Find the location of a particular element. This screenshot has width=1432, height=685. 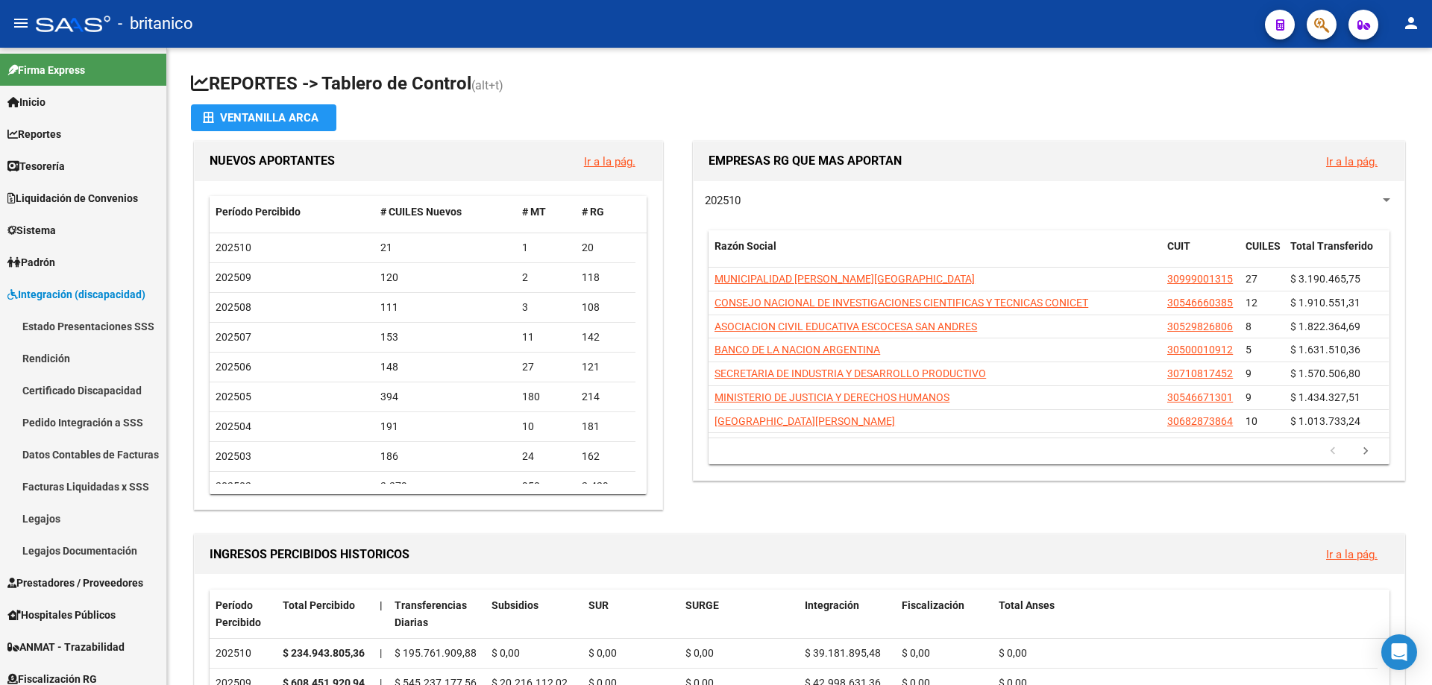

span: 30500010912 is located at coordinates (1200, 350).